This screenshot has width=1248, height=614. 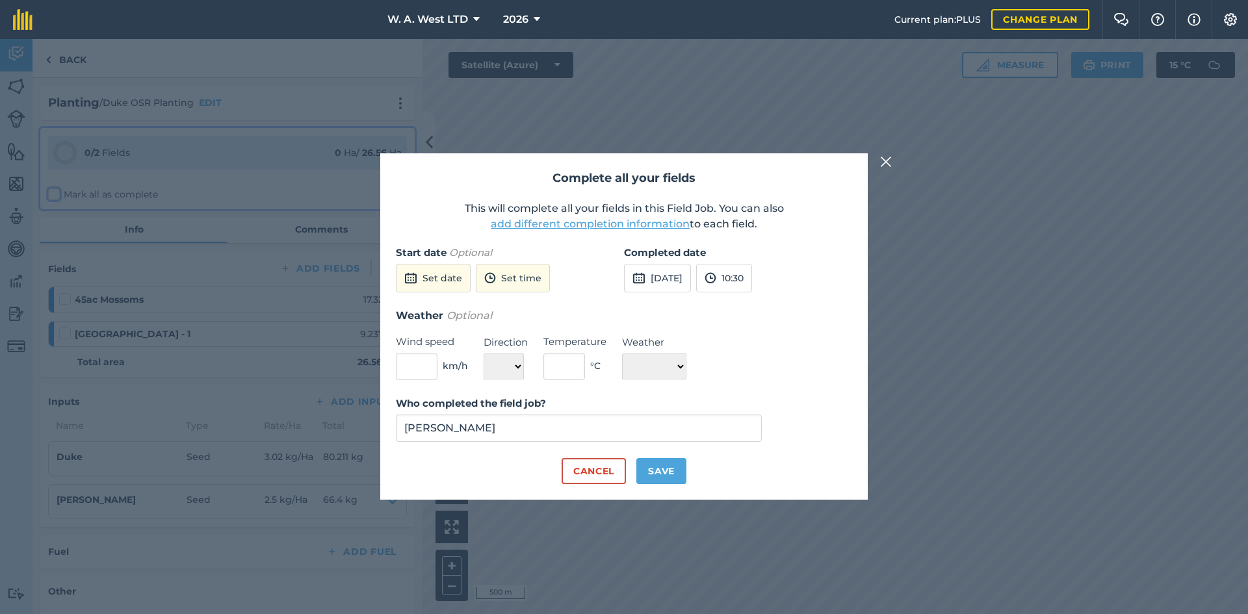 What do you see at coordinates (624, 316) in the screenshot?
I see `h3: Weather` at bounding box center [624, 316].